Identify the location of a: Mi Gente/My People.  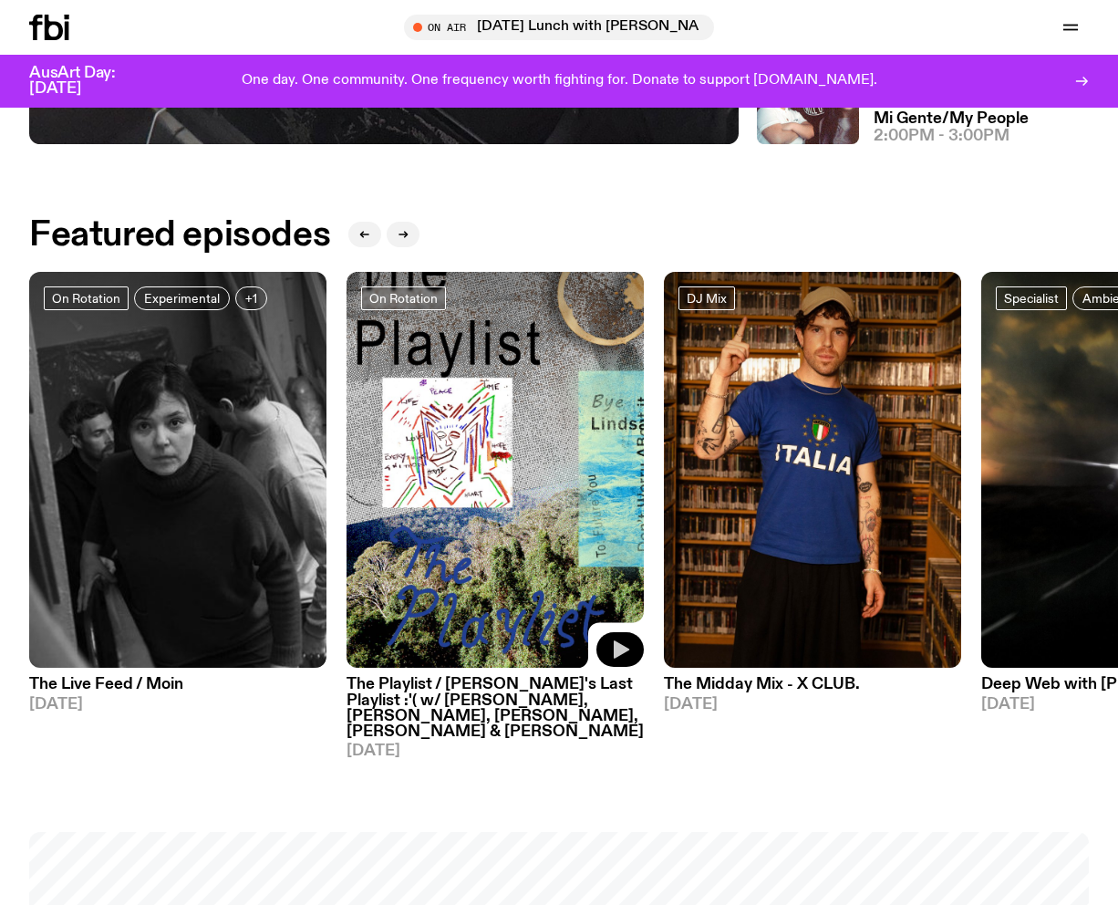
(951, 119).